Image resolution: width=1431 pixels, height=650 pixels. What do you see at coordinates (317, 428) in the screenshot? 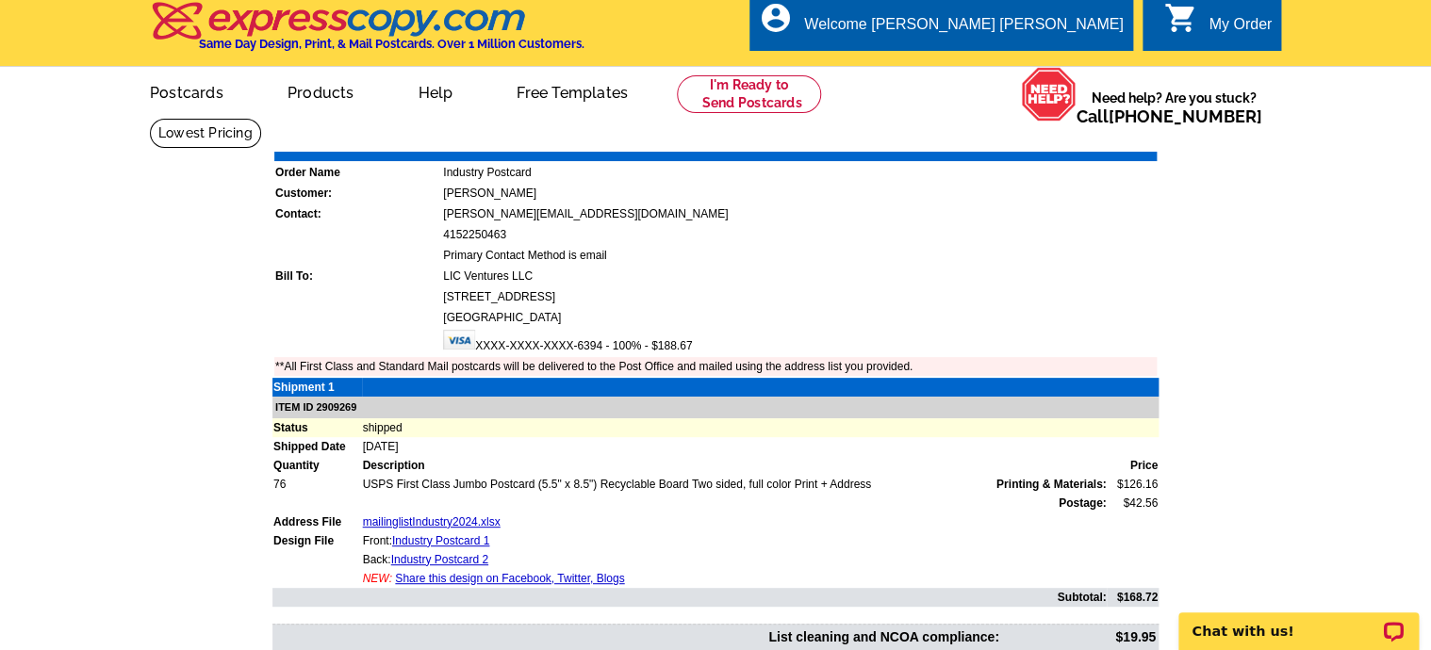
I see `td: Status` at bounding box center [317, 428].